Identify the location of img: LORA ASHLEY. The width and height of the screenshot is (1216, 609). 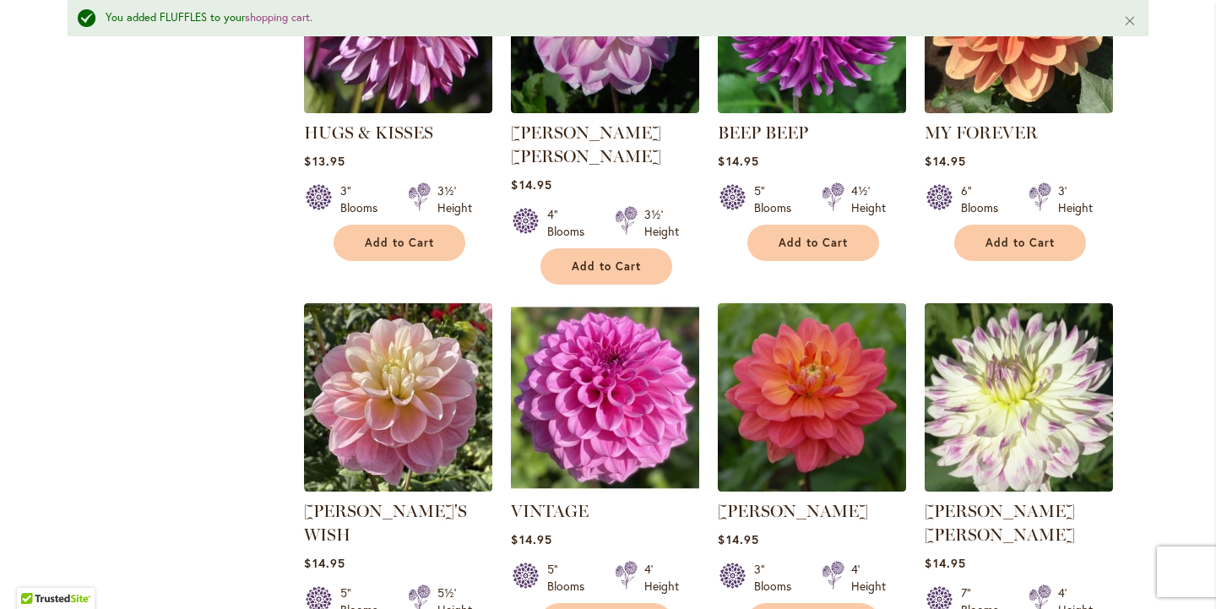
(812, 397).